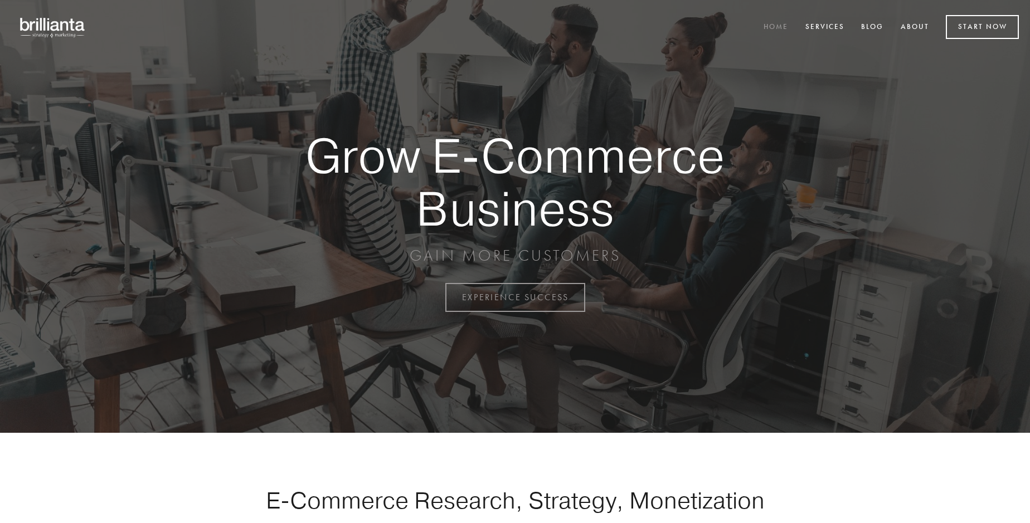  What do you see at coordinates (515, 256) in the screenshot?
I see `p: GAIN MORE CUSTOMERS` at bounding box center [515, 256].